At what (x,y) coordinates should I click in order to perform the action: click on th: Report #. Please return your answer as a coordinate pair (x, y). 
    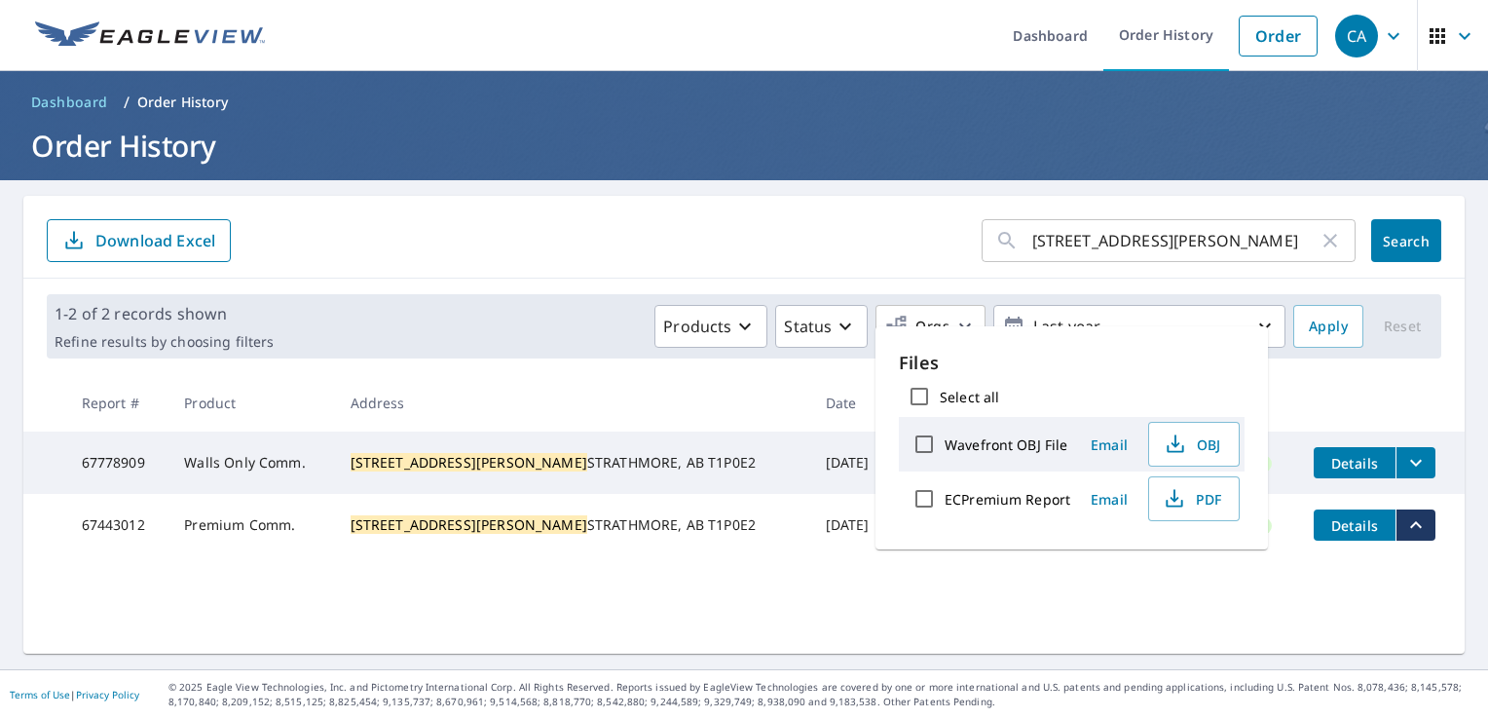
    Looking at the image, I should click on (118, 402).